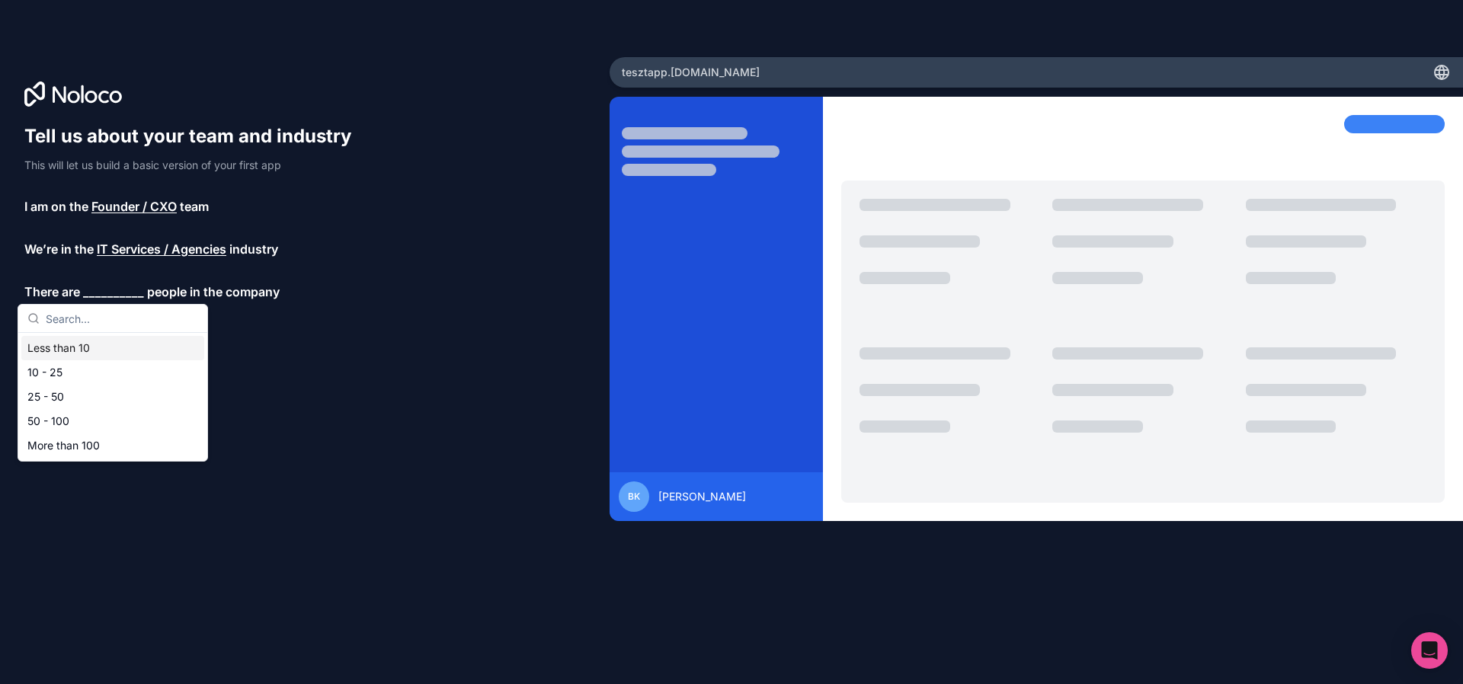 This screenshot has width=1463, height=684. Describe the element at coordinates (56, 207) in the screenshot. I see `span: I am on the` at that location.